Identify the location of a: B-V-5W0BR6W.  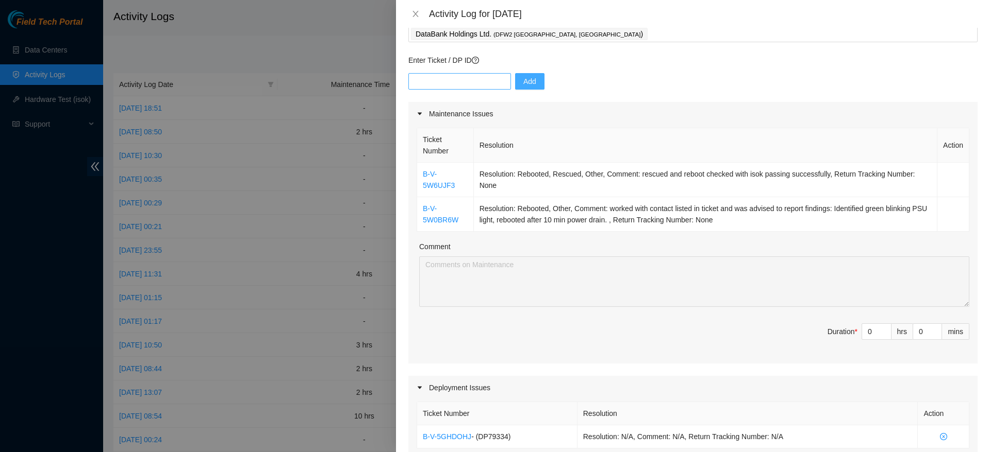
(440, 214).